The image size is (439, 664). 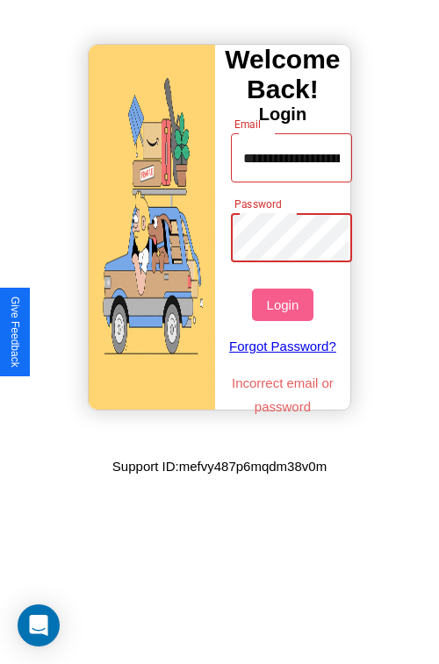 I want to click on div: Open Intercom Messenger, so click(x=39, y=626).